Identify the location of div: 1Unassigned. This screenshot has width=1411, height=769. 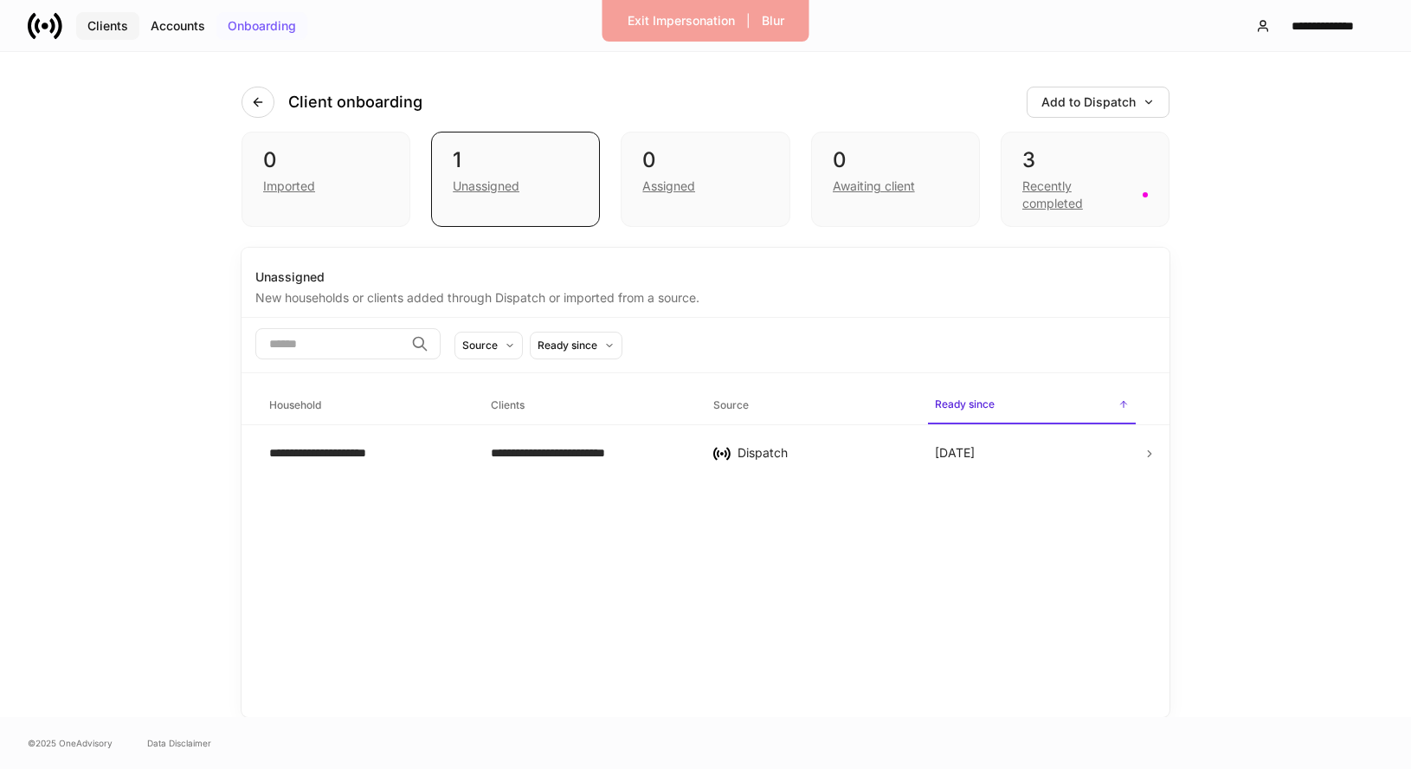
(515, 179).